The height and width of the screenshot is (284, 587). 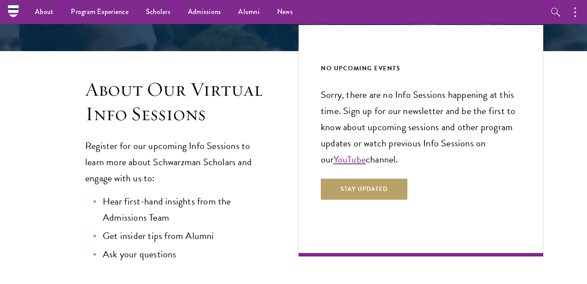 I want to click on h3: About Our Virtual Info Sessions, so click(x=174, y=102).